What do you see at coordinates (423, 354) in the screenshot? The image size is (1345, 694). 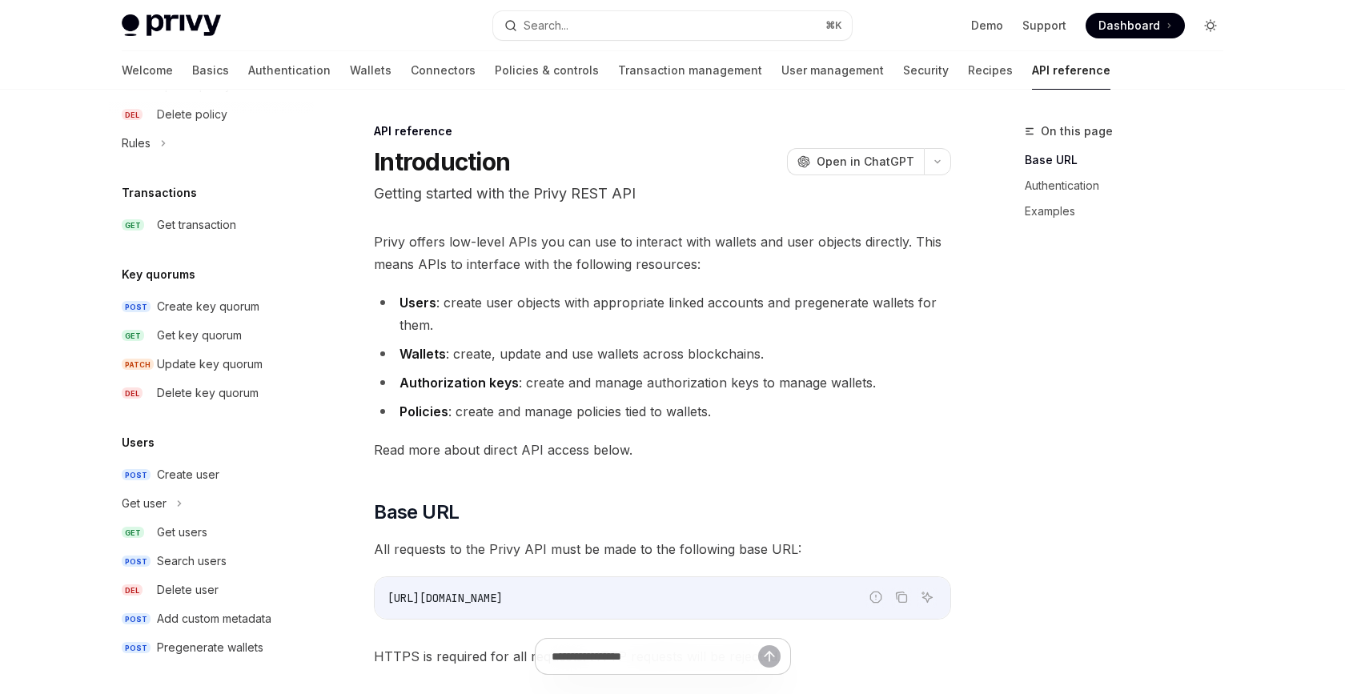 I see `strong: Wallets` at bounding box center [423, 354].